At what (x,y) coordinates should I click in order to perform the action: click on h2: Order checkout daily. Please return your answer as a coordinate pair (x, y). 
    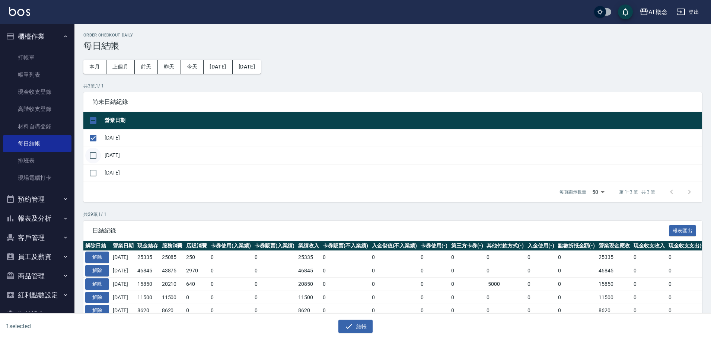
    Looking at the image, I should click on (393, 35).